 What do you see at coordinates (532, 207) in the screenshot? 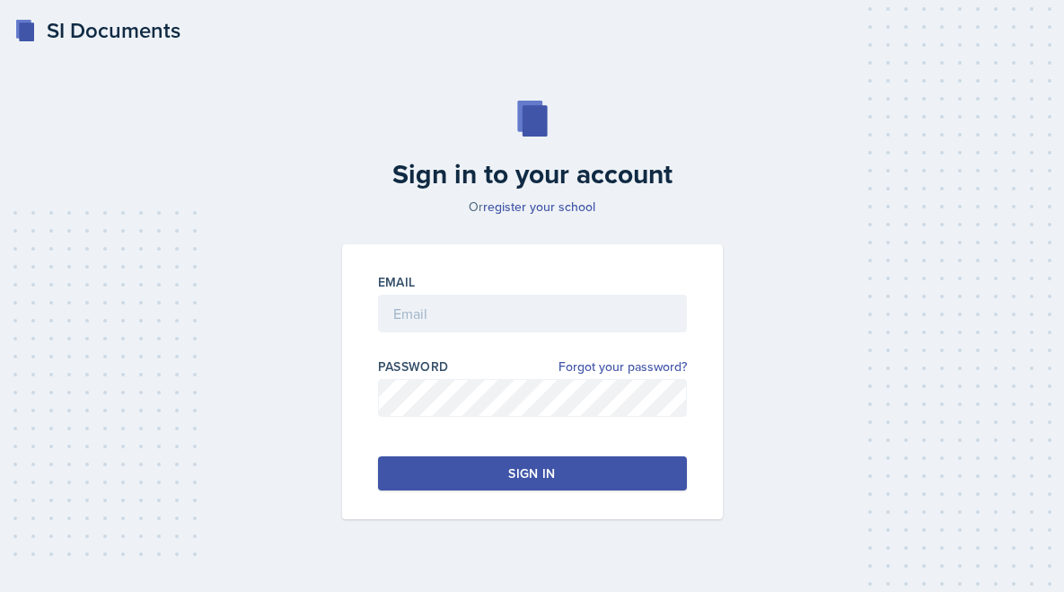
I see `p: Or` at bounding box center [532, 207].